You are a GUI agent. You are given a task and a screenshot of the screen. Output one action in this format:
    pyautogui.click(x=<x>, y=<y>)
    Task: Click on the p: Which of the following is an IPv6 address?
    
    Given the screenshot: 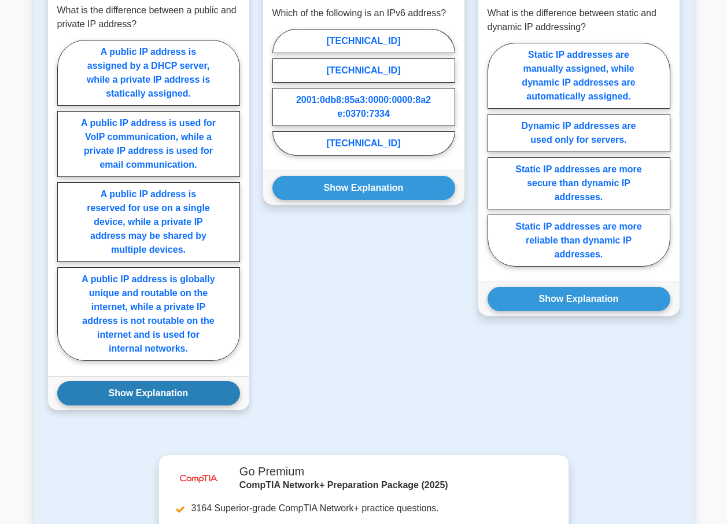 What is the action you would take?
    pyautogui.click(x=359, y=13)
    